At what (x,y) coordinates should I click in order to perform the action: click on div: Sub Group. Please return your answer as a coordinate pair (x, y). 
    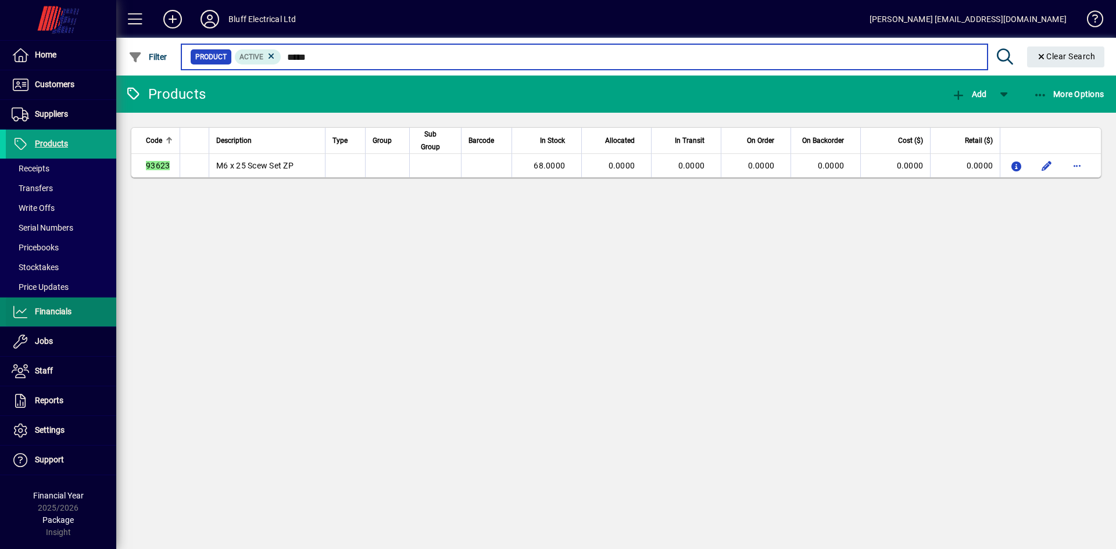
    Looking at the image, I should click on (435, 141).